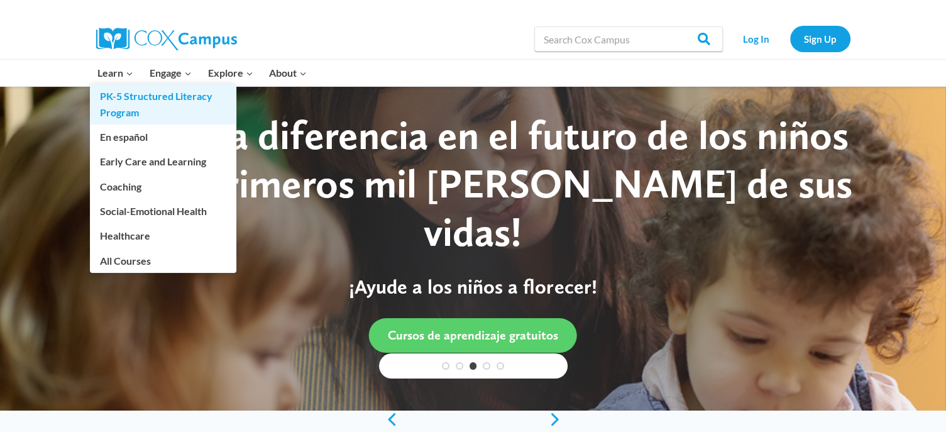 Image resolution: width=946 pixels, height=432 pixels. Describe the element at coordinates (629, 39) in the screenshot. I see `input: Search Cox Campus` at that location.